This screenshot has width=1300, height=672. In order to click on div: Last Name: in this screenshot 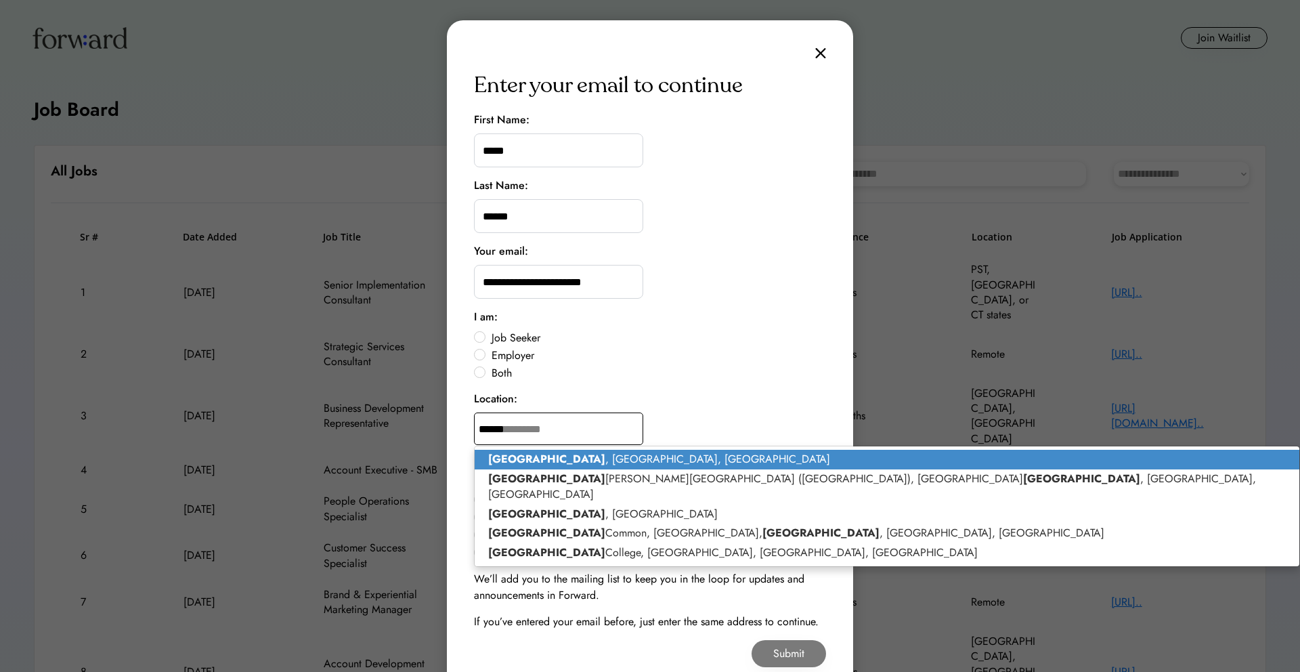, I will do `click(501, 186)`.